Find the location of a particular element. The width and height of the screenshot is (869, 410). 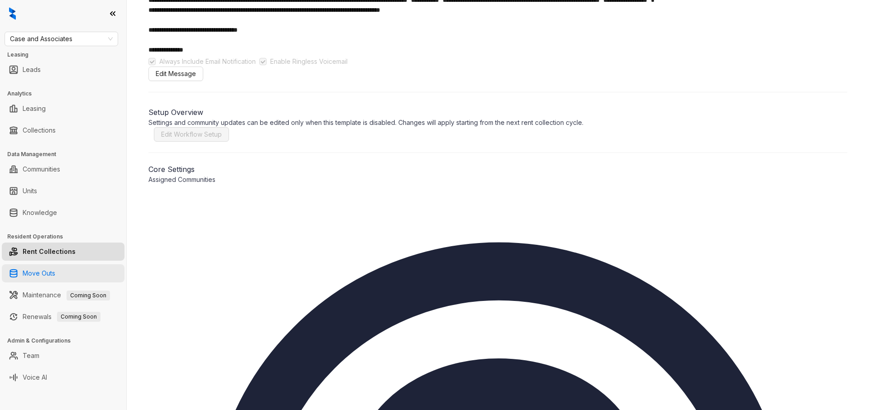

li: Move Outs is located at coordinates (63, 273).